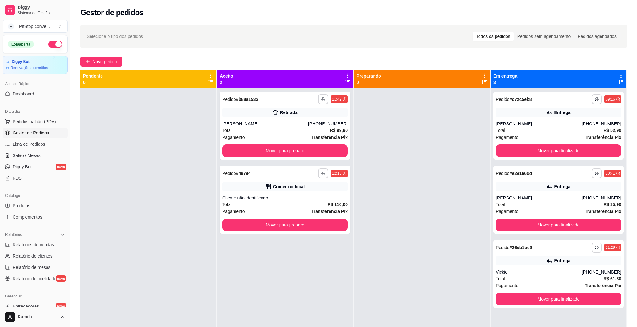  What do you see at coordinates (226, 82) in the screenshot?
I see `p: 2` at bounding box center [226, 82].